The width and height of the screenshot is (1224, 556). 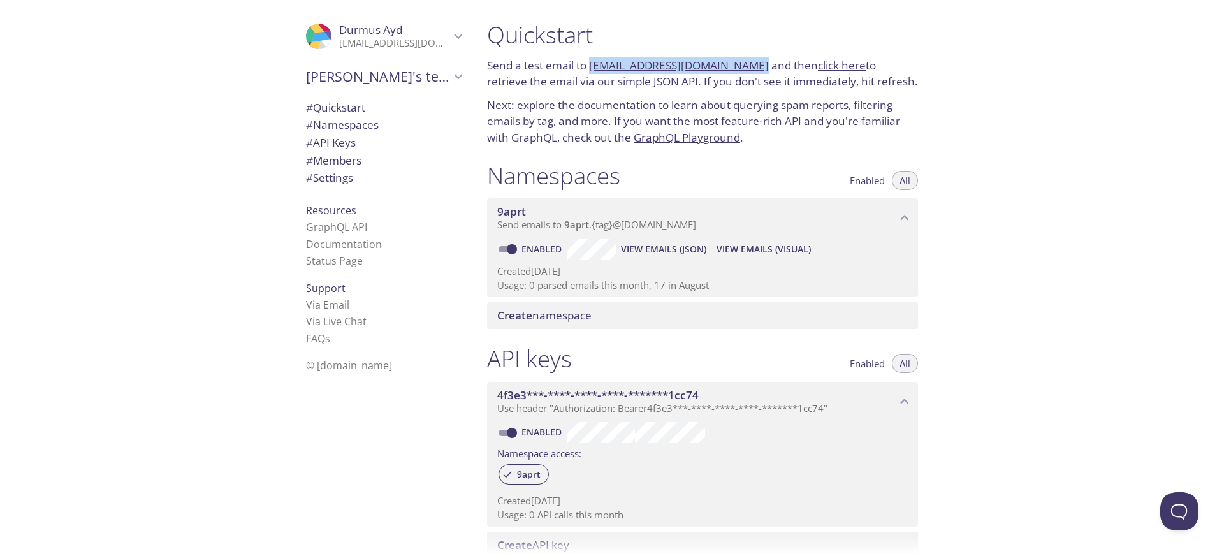 I want to click on div: Durmus Ayd, so click(x=384, y=36).